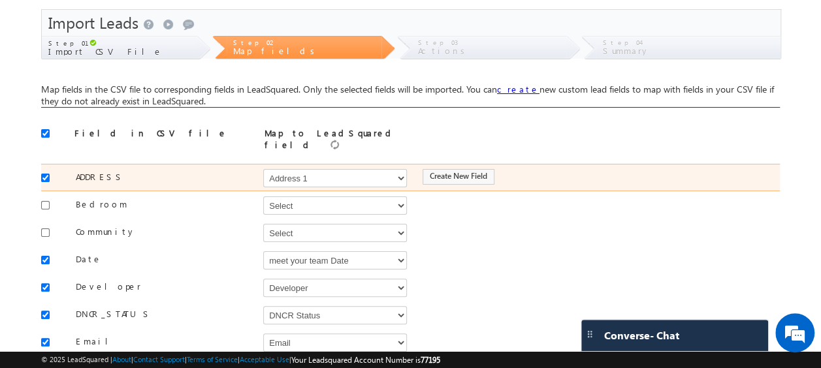 This screenshot has height=368, width=821. I want to click on div: Field in CSV file, so click(159, 137).